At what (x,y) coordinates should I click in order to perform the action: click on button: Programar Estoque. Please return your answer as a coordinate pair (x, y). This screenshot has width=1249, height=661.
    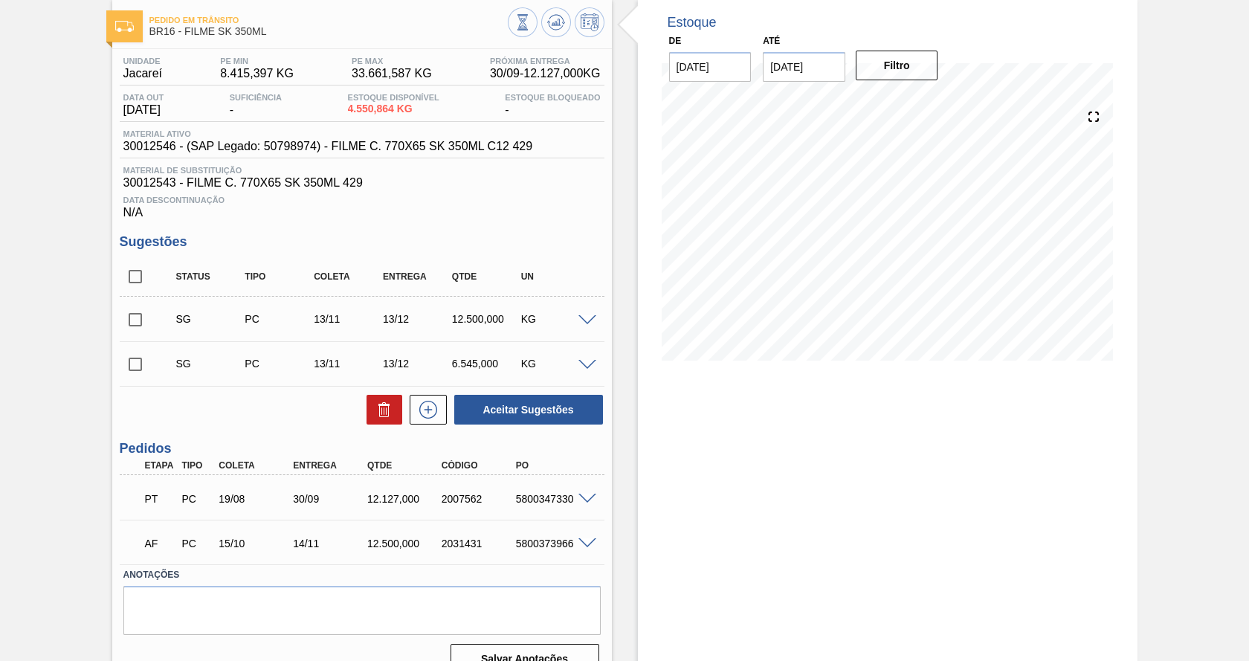
    Looking at the image, I should click on (590, 22).